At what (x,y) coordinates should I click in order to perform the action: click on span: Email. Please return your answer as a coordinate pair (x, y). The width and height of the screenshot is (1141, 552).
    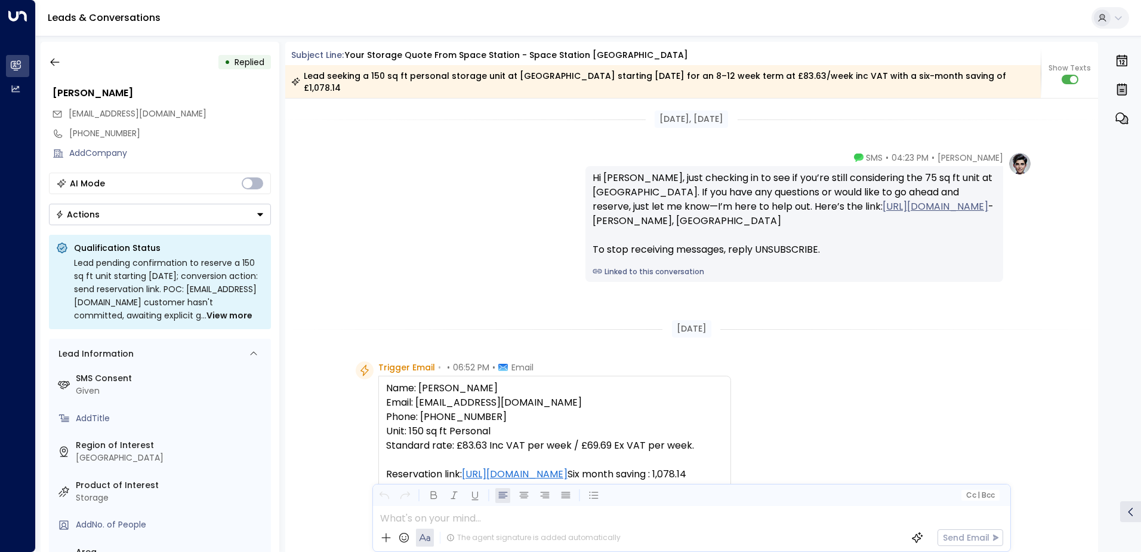
    Looking at the image, I should click on (522, 367).